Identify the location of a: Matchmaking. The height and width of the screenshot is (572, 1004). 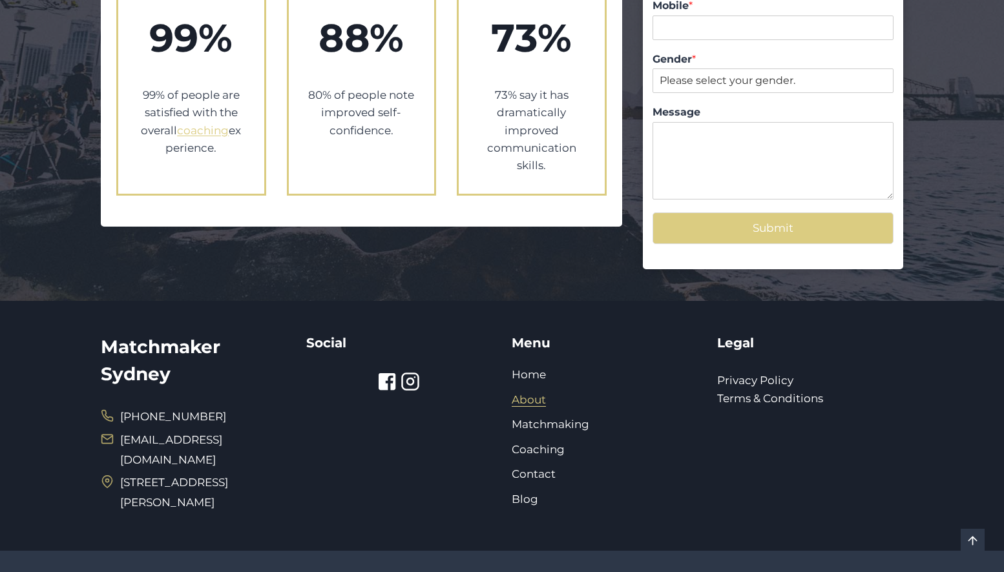
(550, 424).